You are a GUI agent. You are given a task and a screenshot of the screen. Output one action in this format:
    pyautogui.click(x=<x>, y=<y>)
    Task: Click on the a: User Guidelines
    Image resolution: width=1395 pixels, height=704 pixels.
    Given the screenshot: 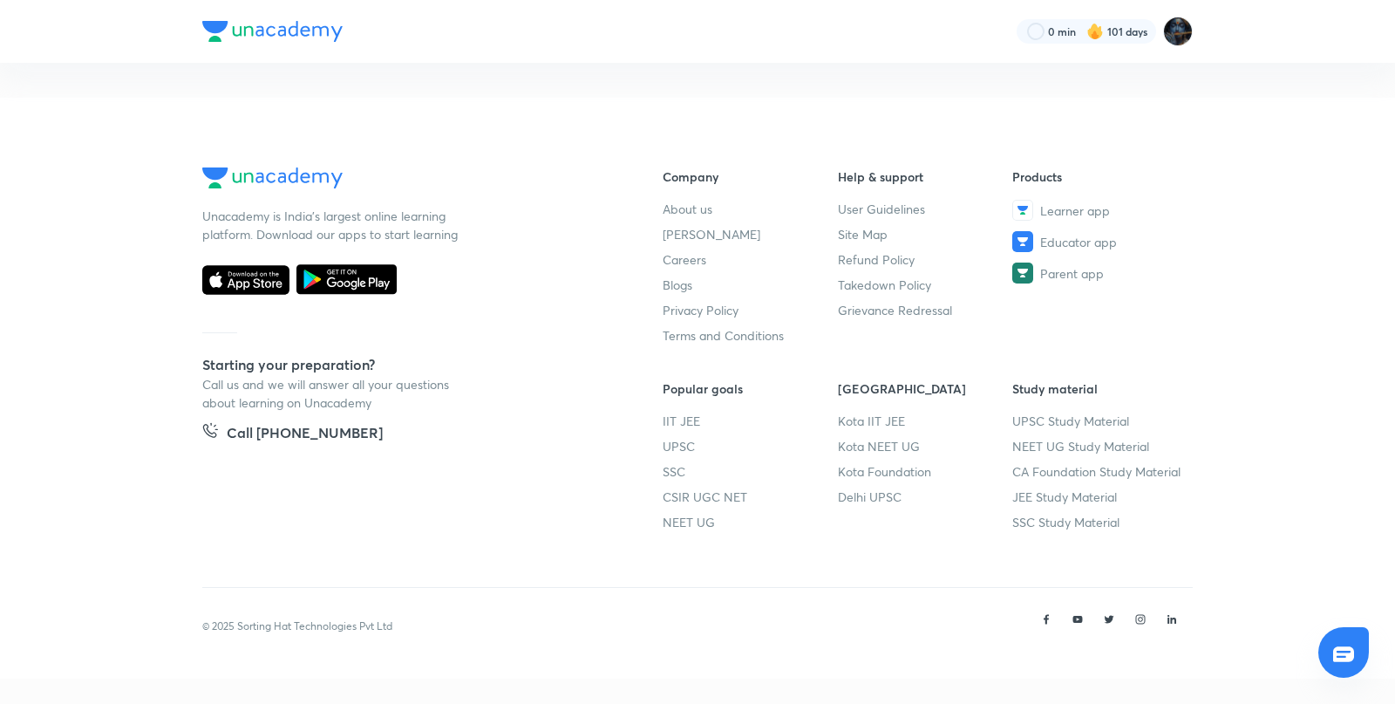 What is the action you would take?
    pyautogui.click(x=925, y=208)
    